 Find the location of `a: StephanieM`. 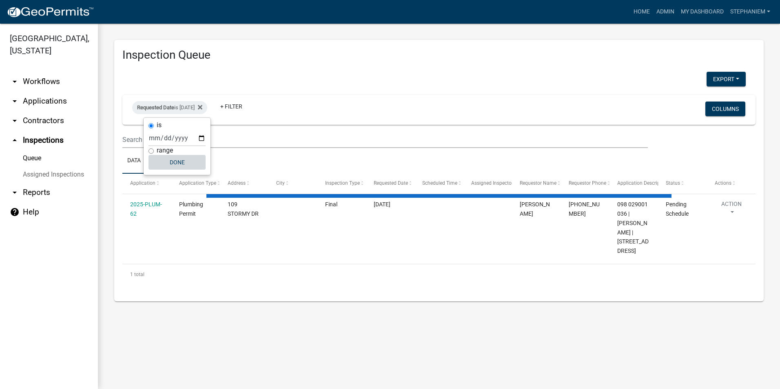

a: StephanieM is located at coordinates (750, 12).